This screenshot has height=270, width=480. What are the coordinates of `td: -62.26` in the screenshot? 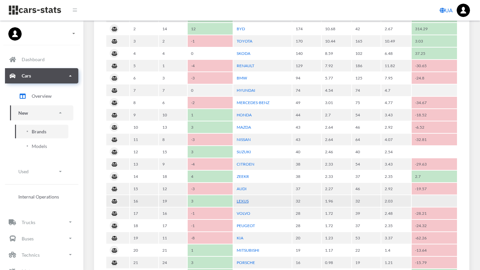 It's located at (434, 238).